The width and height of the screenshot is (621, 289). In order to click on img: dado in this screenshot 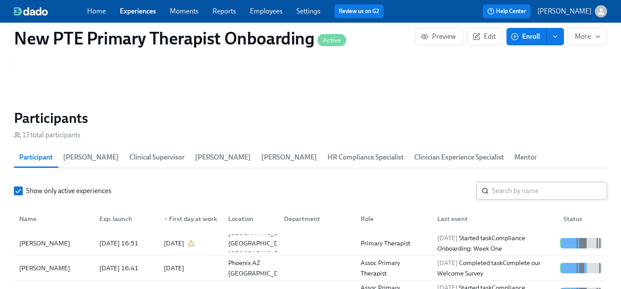, I will do `click(31, 11)`.